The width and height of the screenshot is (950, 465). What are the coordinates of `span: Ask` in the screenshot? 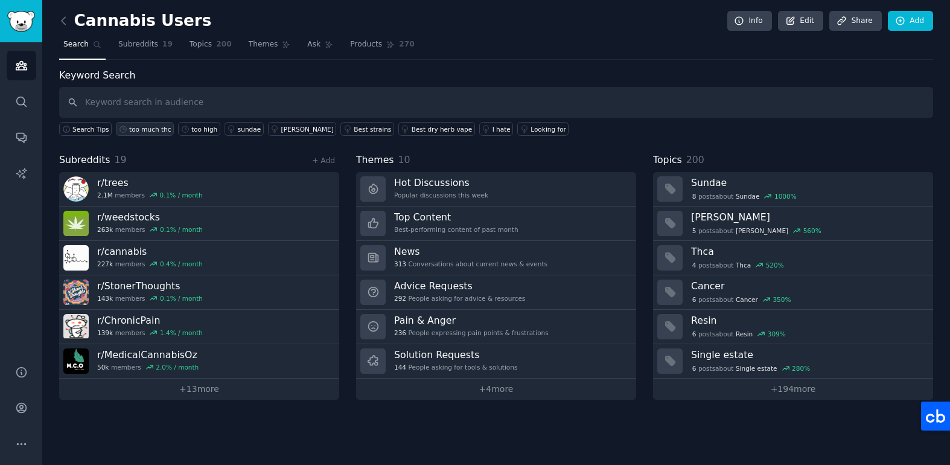 It's located at (314, 45).